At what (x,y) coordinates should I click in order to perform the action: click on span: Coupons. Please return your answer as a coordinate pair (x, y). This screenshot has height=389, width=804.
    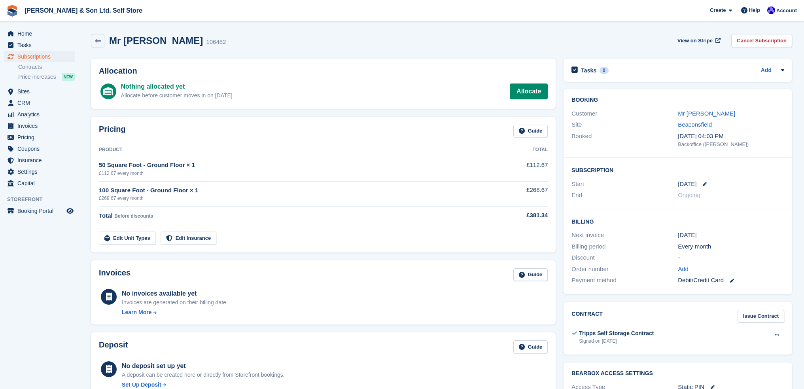
    Looking at the image, I should click on (41, 149).